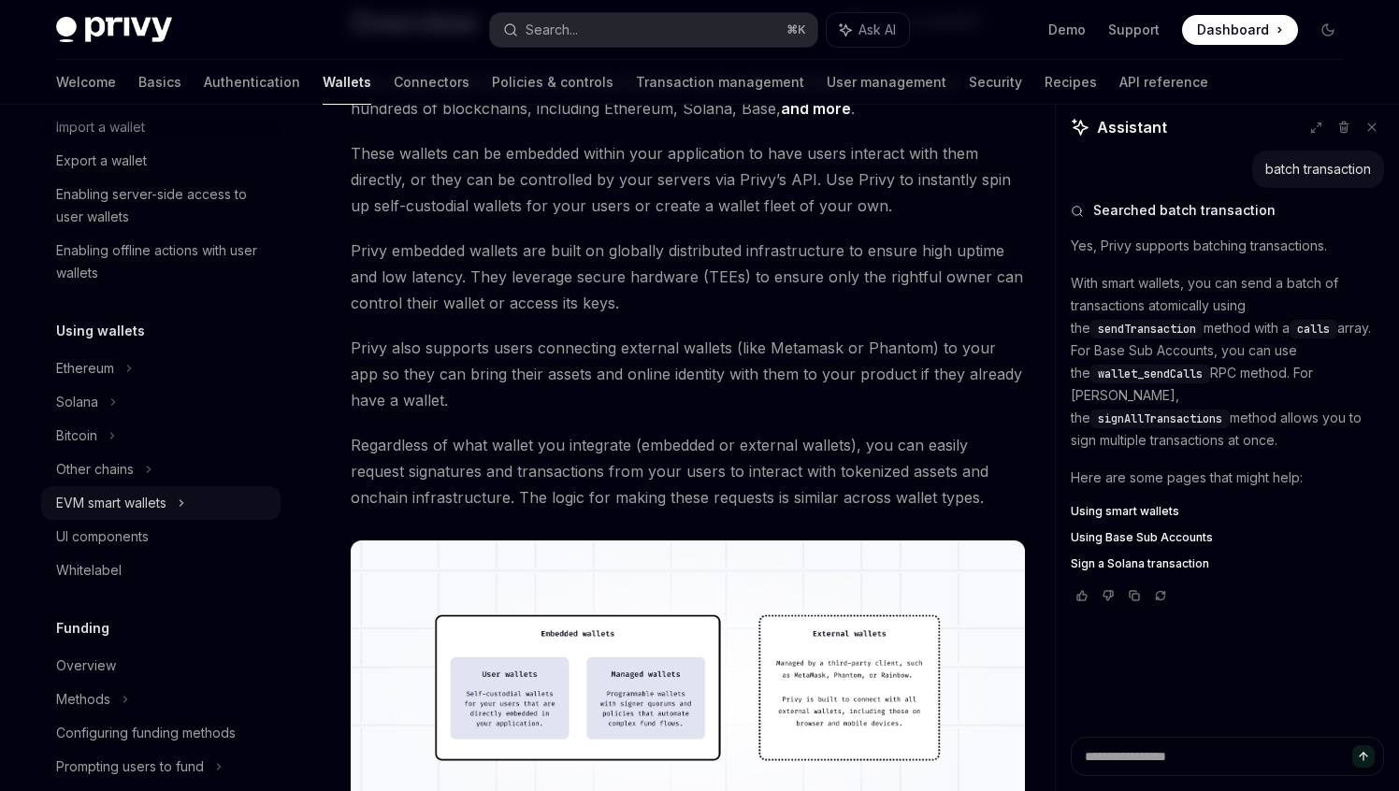  Describe the element at coordinates (688, 471) in the screenshot. I see `span: Regardless of what wallet you integrate (embedded or external wallets), you can easily request si...` at that location.